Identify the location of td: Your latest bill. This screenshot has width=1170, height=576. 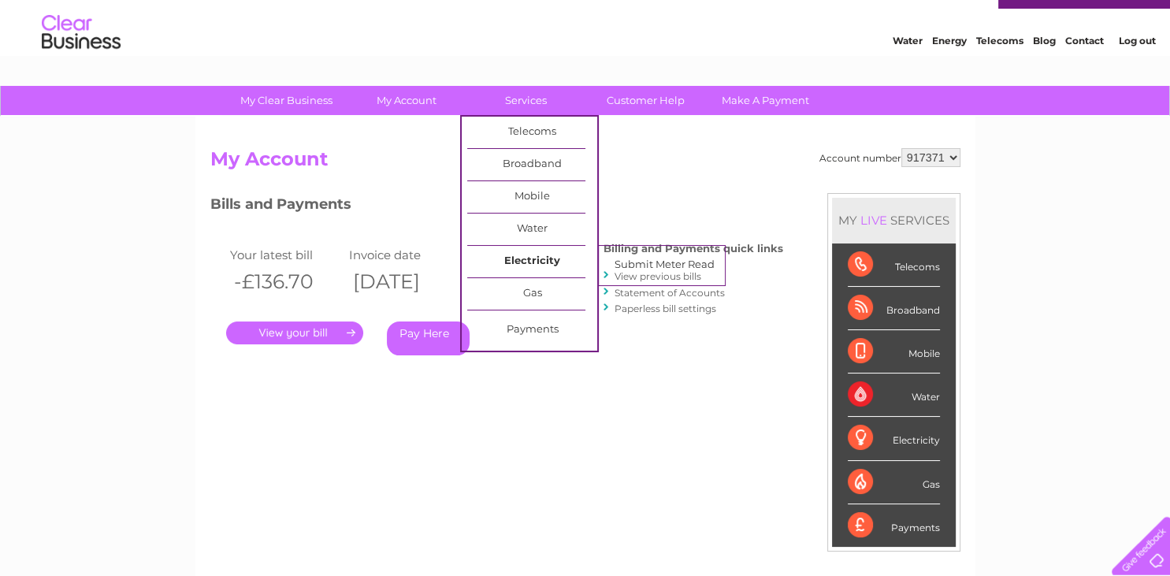
(285, 254).